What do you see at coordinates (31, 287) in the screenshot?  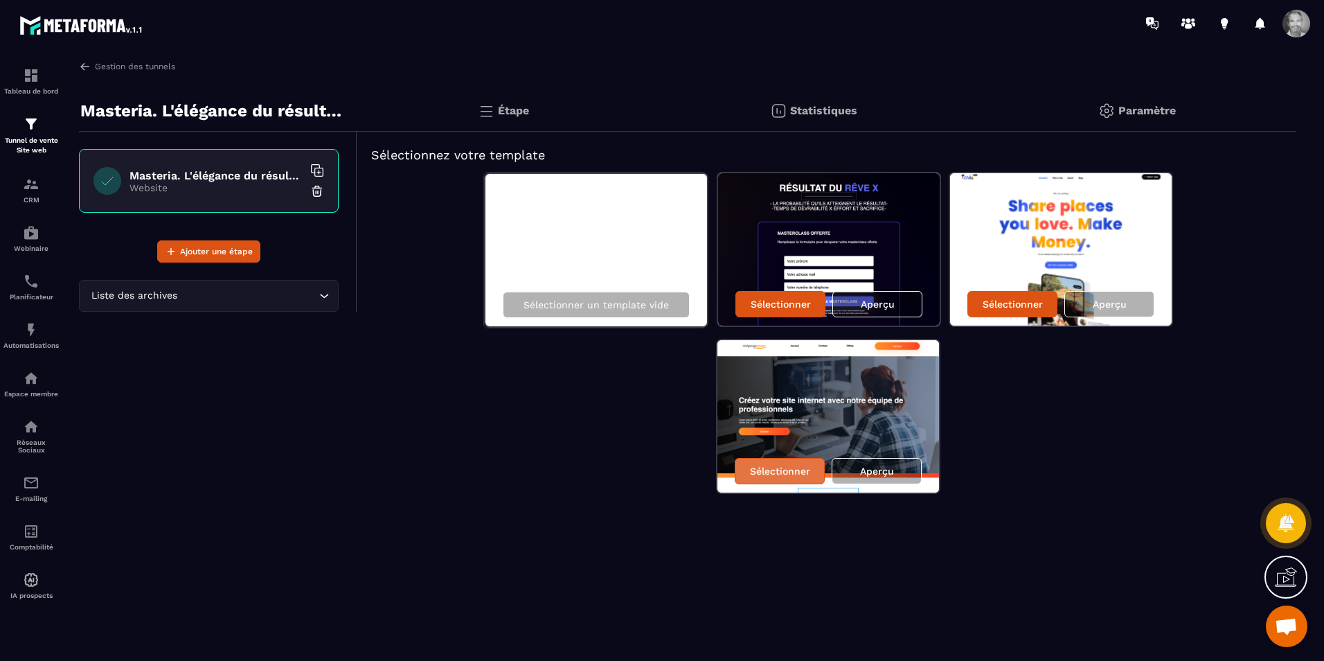 I see `a: schedulerschedulerPlanificateur` at bounding box center [31, 287].